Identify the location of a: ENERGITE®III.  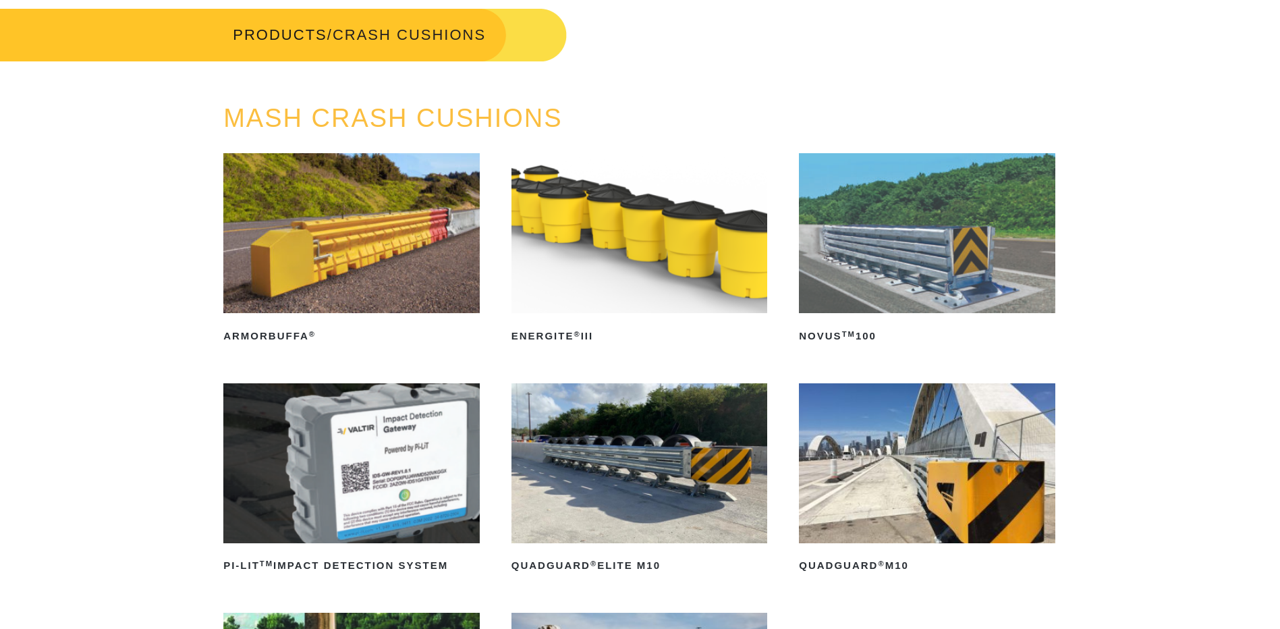
(640, 250).